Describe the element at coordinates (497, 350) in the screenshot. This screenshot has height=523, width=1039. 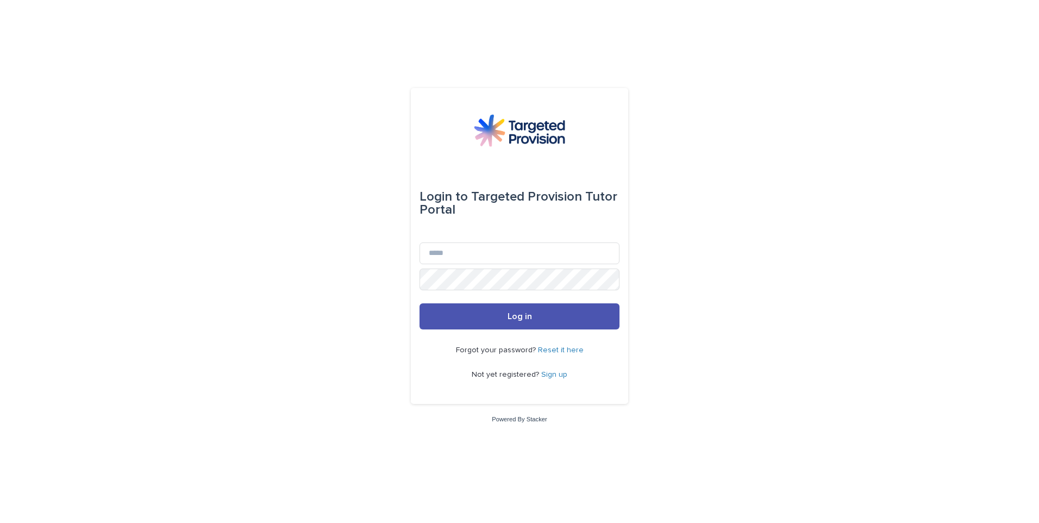
I see `span: Forgot your password?` at that location.